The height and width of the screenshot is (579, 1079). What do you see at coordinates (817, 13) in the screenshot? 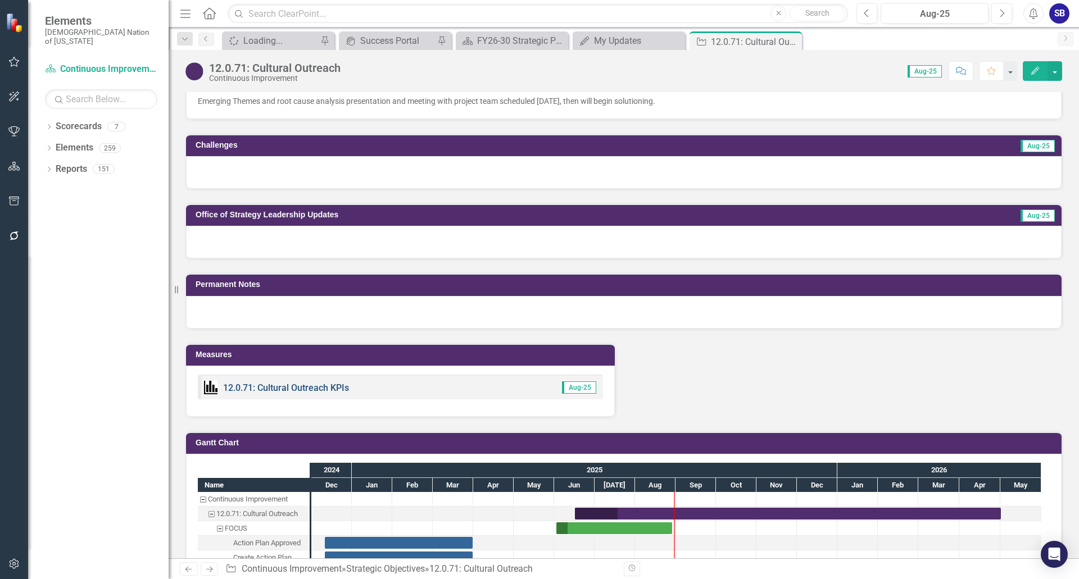
I see `button: Search` at bounding box center [817, 13].